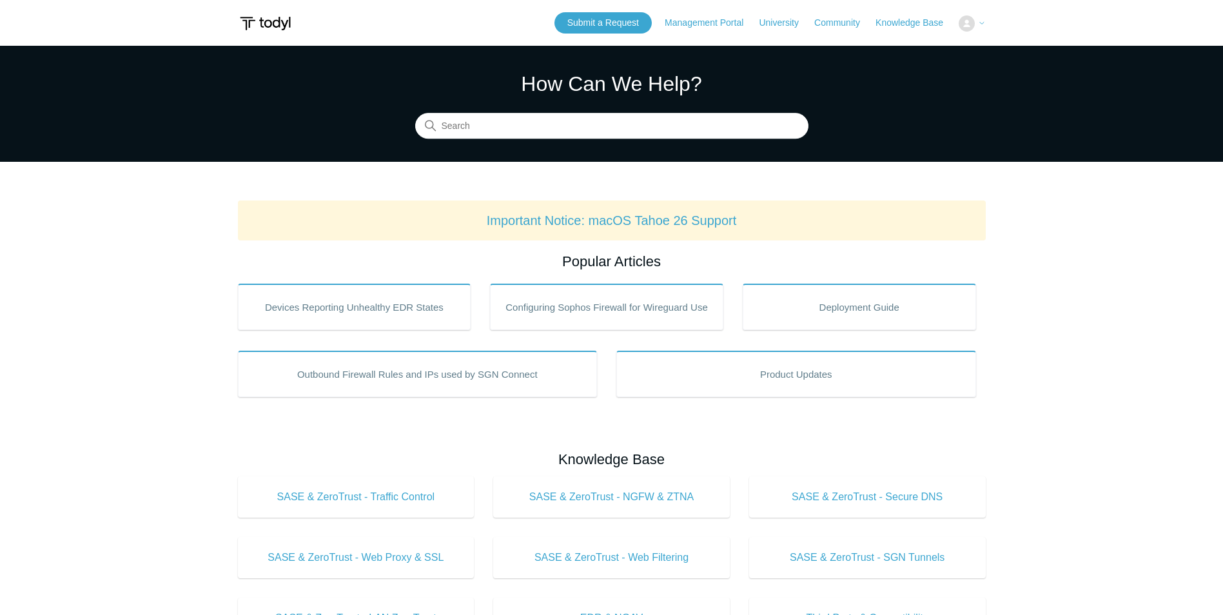 The height and width of the screenshot is (615, 1223). Describe the element at coordinates (784, 23) in the screenshot. I see `a: University` at that location.